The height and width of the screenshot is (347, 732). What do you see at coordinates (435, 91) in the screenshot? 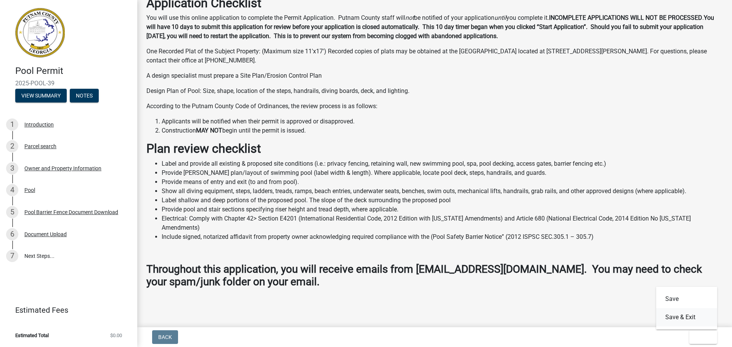
I see `p: Design Plan of Pool: Size, shape, location of the steps, handrails, diving boards, deck, and ligh...` at bounding box center [435, 91].